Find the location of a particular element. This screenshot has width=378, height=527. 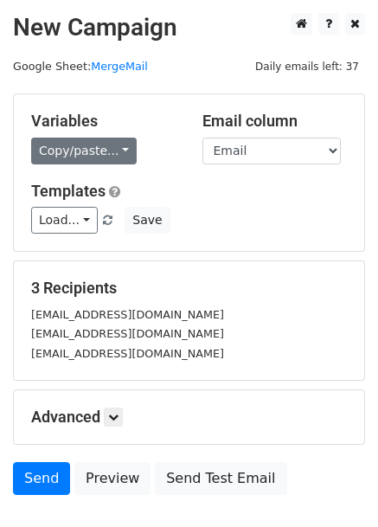

small: Google Sheet: is located at coordinates (80, 66).